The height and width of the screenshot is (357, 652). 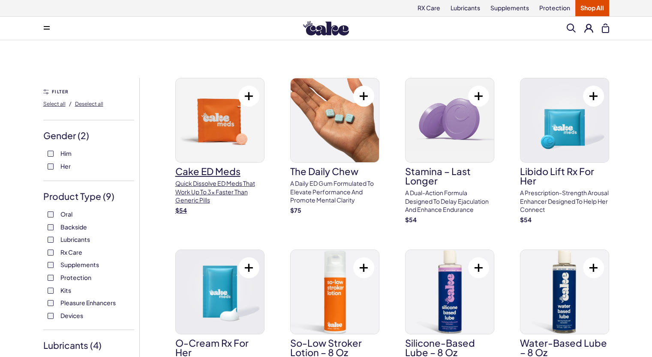 I want to click on img: The Daily Chew, so click(x=335, y=120).